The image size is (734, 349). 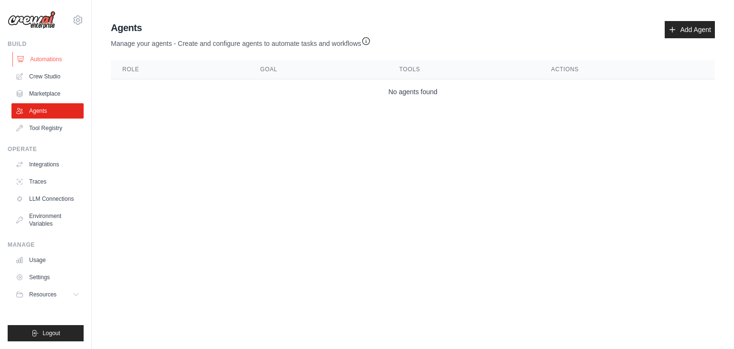 I want to click on button: Logout, so click(x=45, y=333).